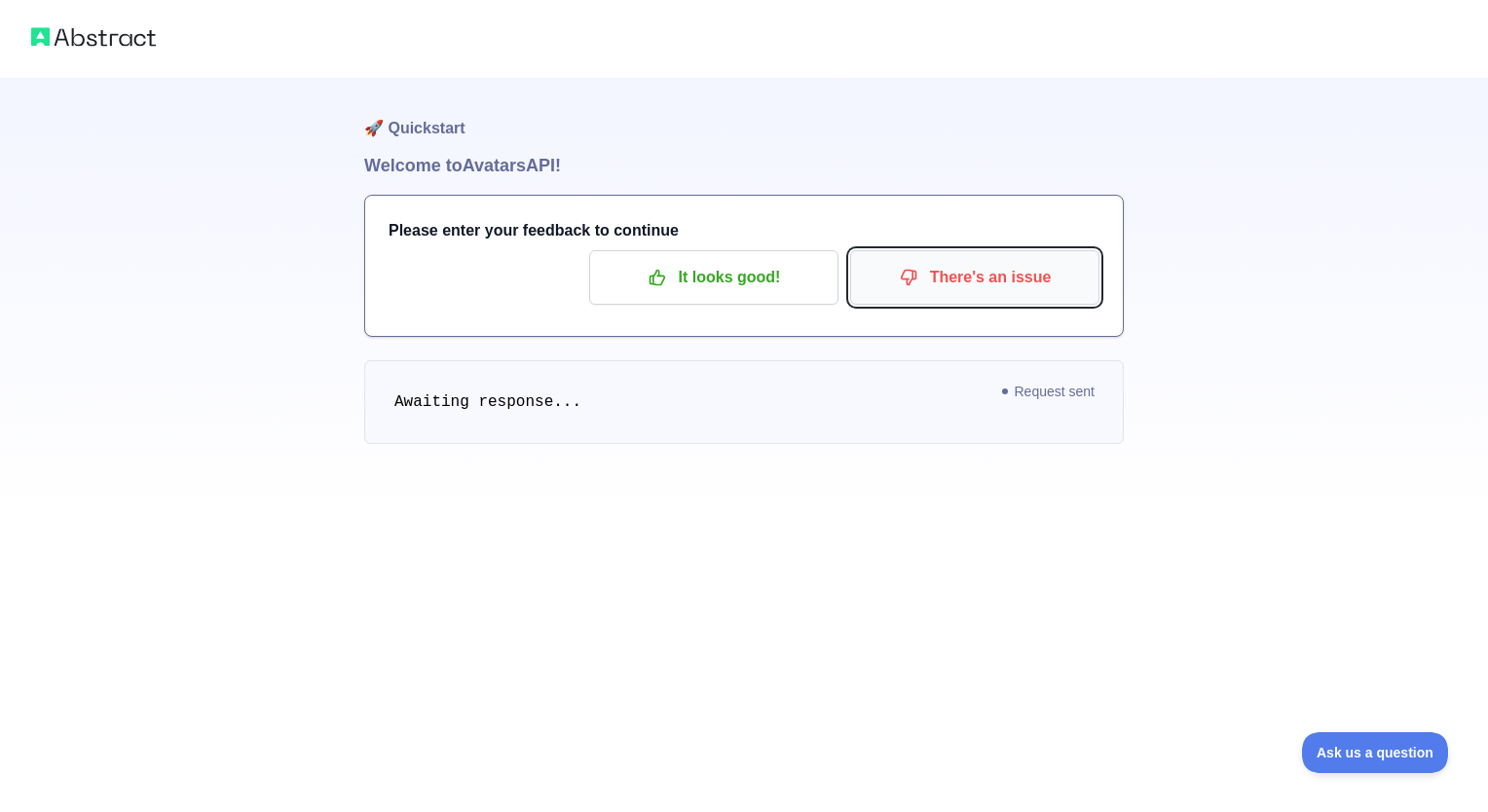 This screenshot has height=812, width=1488. I want to click on p: There's an issue, so click(975, 277).